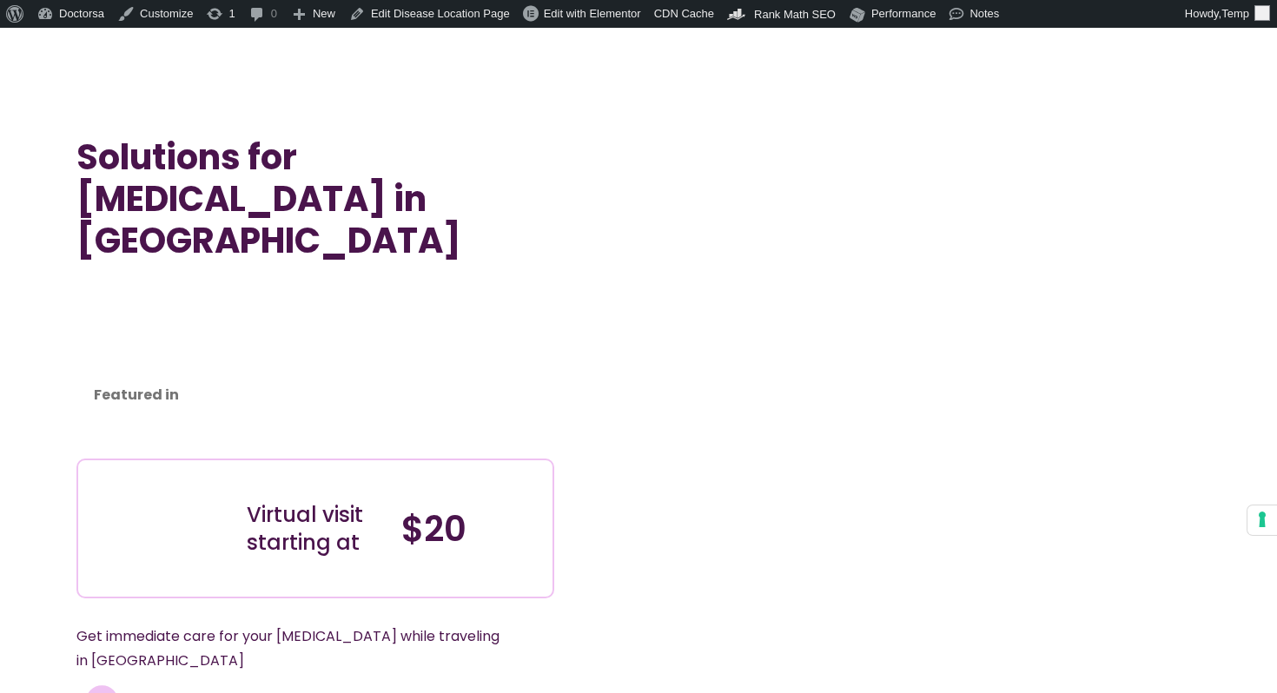 This screenshot has width=1277, height=693. Describe the element at coordinates (1235, 13) in the screenshot. I see `span: Temp` at that location.